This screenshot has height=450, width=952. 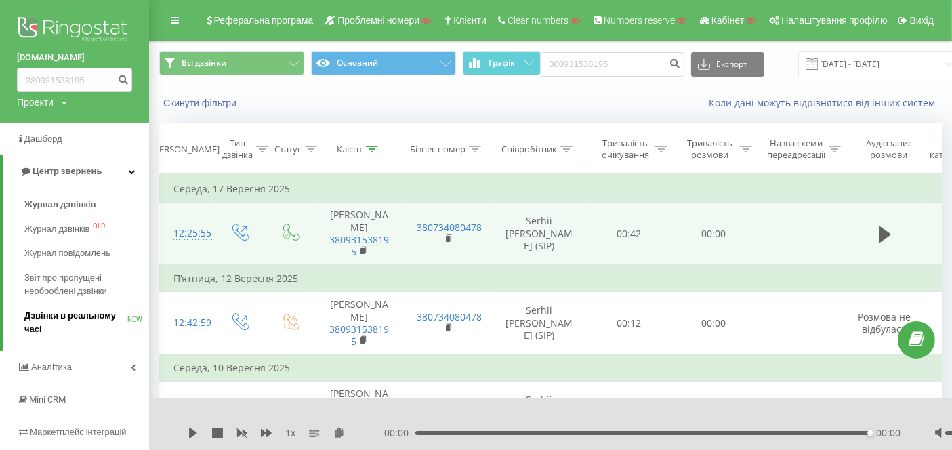 I want to click on div: Тривалість очікування, so click(x=625, y=149).